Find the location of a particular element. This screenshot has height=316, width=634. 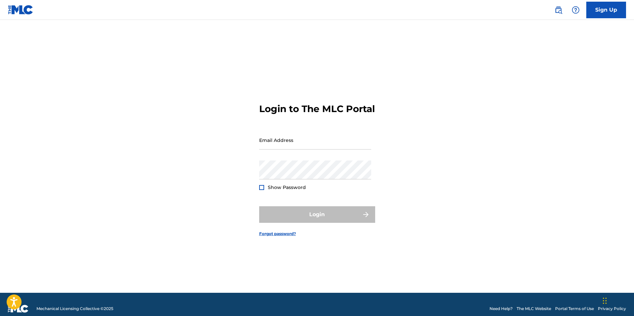

a: The MLC Website is located at coordinates (534, 309).